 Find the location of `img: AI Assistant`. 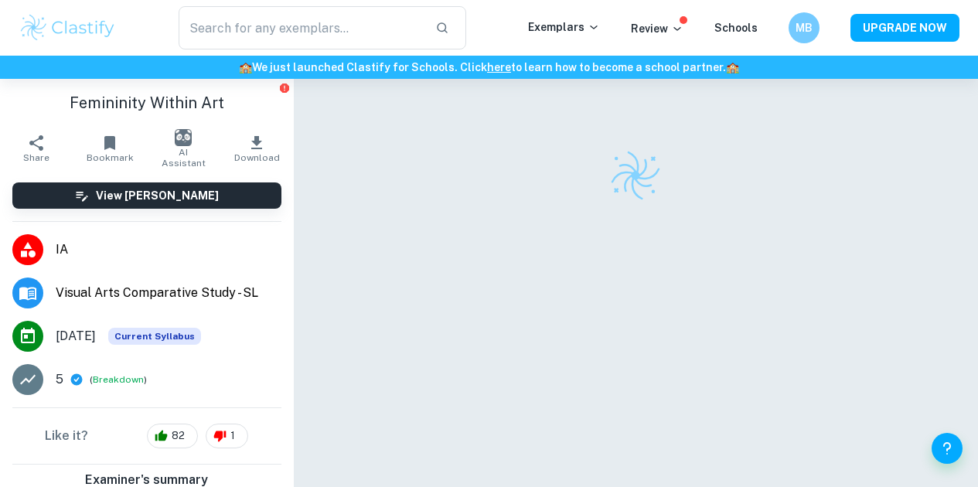

img: AI Assistant is located at coordinates (183, 138).